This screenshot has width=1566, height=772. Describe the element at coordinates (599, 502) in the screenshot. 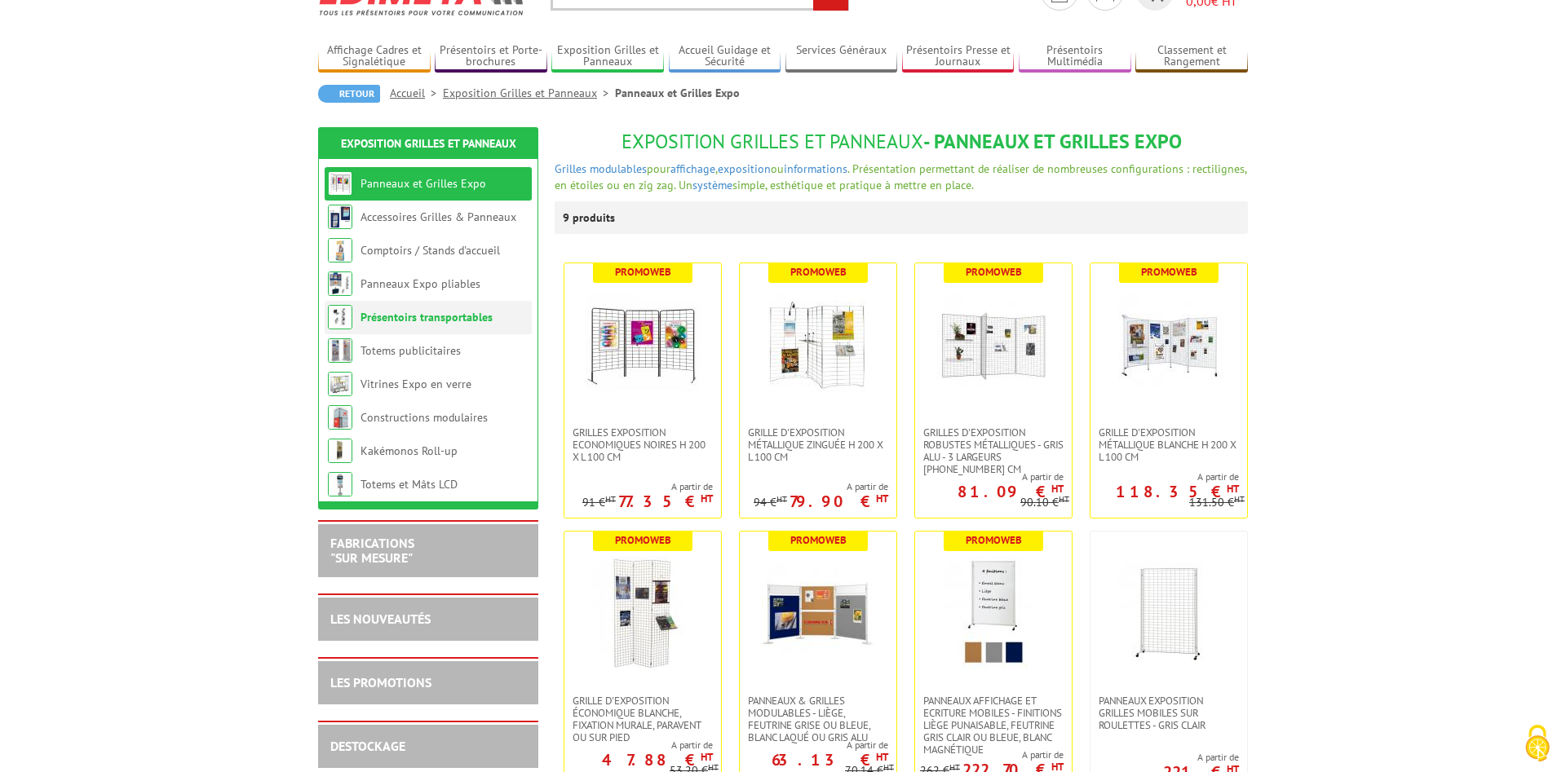

I see `p: 91 €` at that location.